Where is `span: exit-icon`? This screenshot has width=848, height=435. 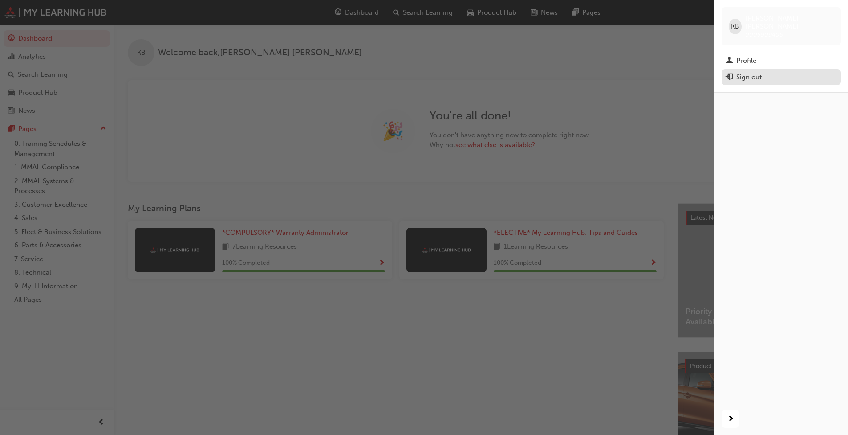 span: exit-icon is located at coordinates (729, 77).